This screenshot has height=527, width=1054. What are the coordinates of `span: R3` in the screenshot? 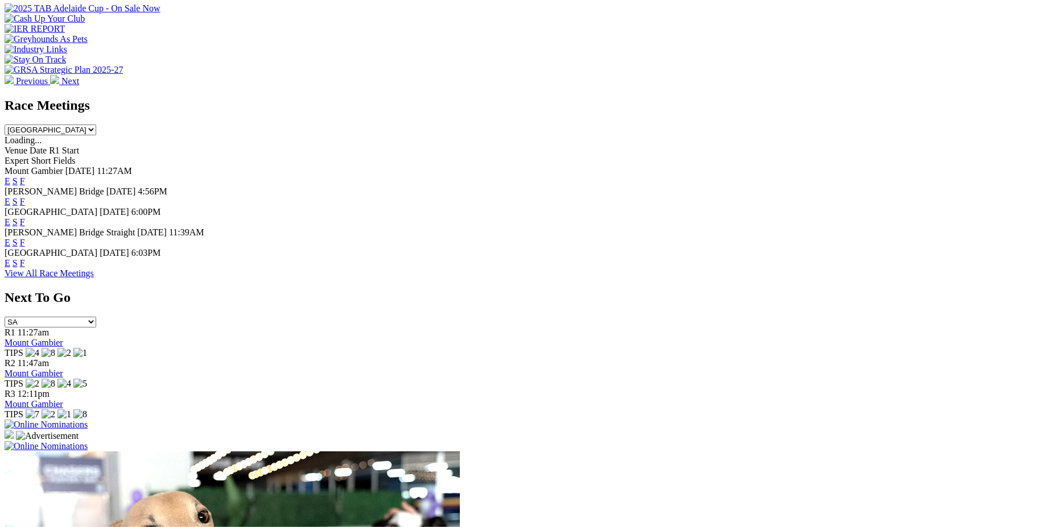 It's located at (10, 394).